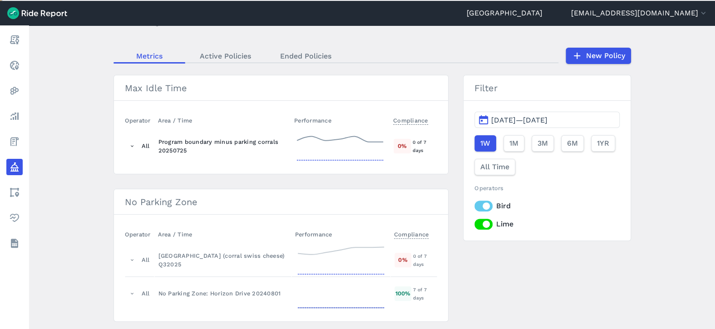 This screenshot has width=715, height=329. Describe the element at coordinates (1, 0) in the screenshot. I see `button: Forward` at that location.